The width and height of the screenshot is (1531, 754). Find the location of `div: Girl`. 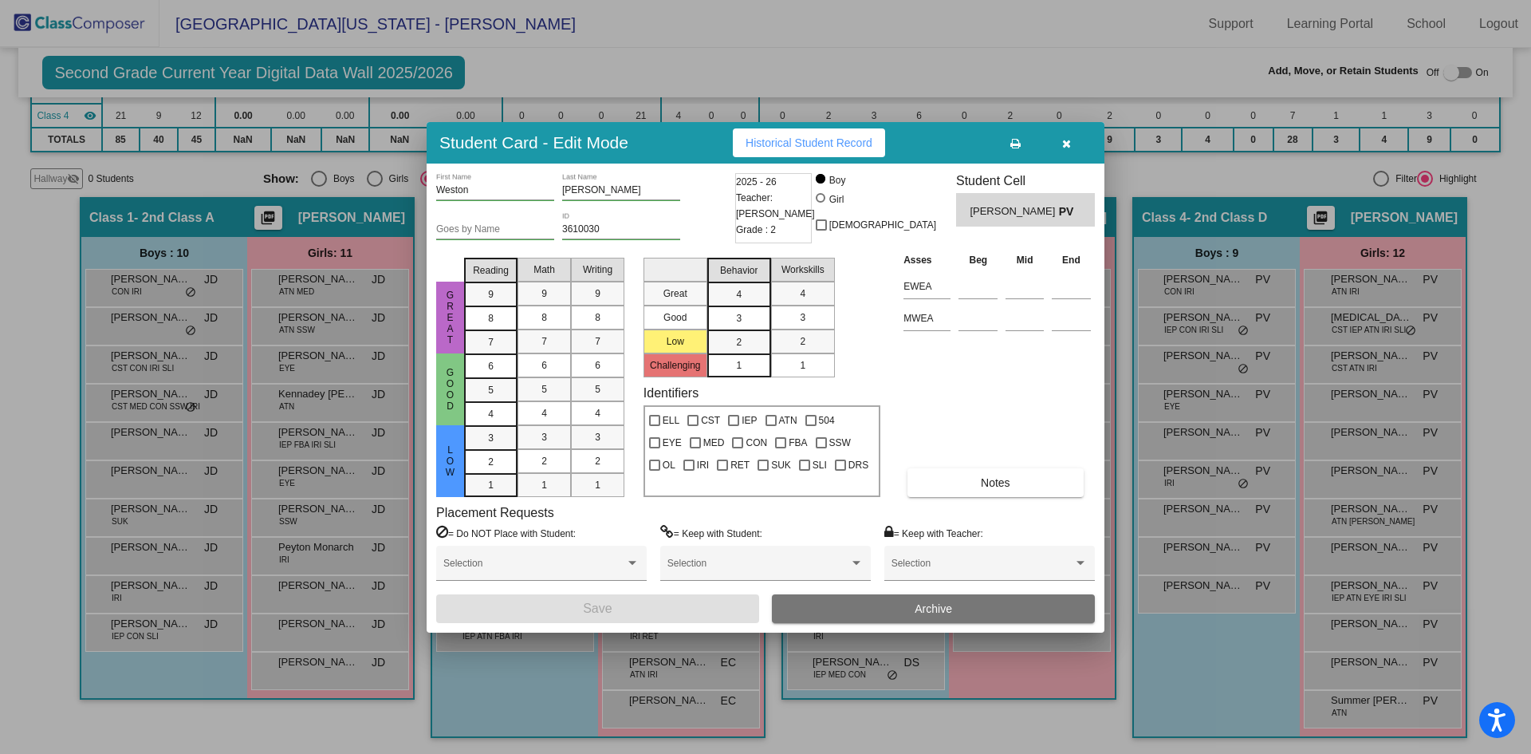

div: Girl is located at coordinates (837, 199).